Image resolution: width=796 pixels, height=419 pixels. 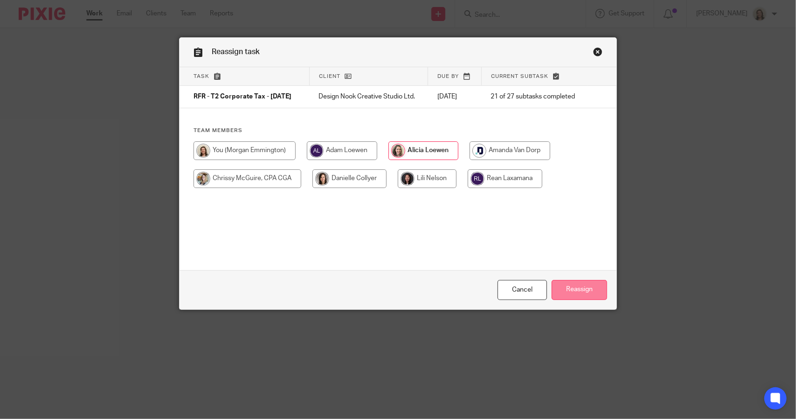 What do you see at coordinates (520, 76) in the screenshot?
I see `span: Current subtask` at bounding box center [520, 76].